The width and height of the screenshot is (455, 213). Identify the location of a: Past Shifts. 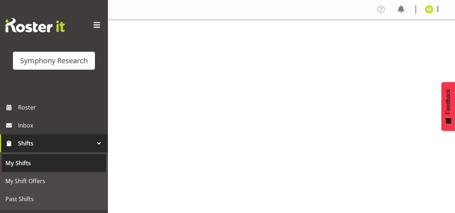
(54, 199).